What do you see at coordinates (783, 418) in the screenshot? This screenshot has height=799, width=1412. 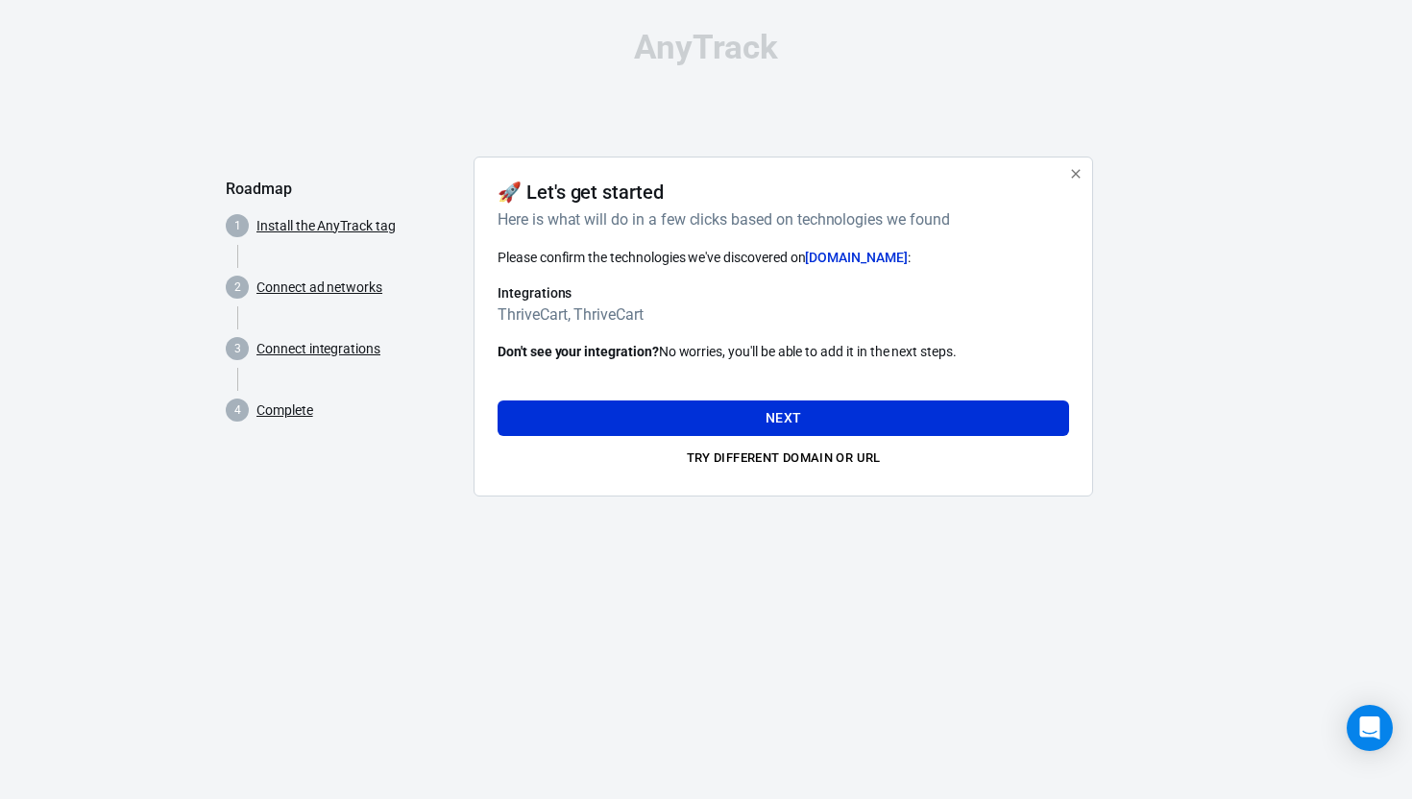 I see `button: Next` at bounding box center [783, 418].